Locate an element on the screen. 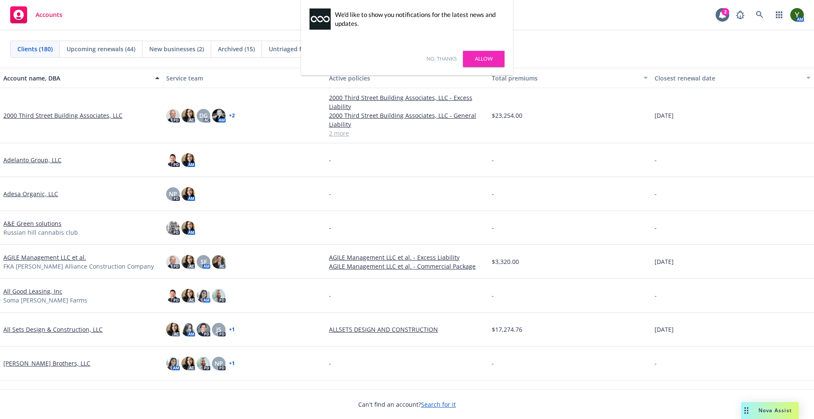 Image resolution: width=814 pixels, height=419 pixels. span: Russian hill cannabis club is located at coordinates (41, 232).